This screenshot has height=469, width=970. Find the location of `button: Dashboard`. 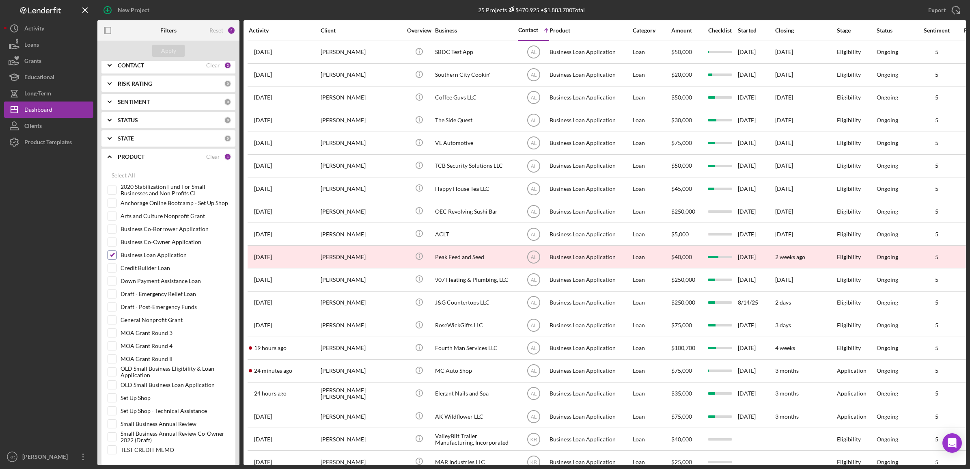

button: Dashboard is located at coordinates (49, 110).